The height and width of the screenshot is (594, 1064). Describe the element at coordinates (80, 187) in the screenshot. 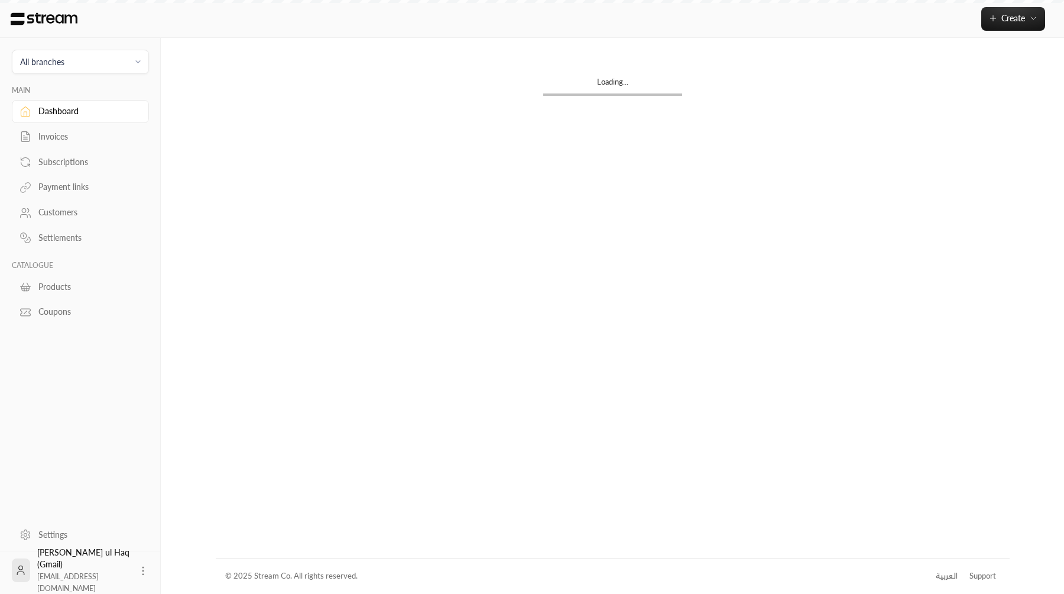

I see `a: Payment links` at that location.